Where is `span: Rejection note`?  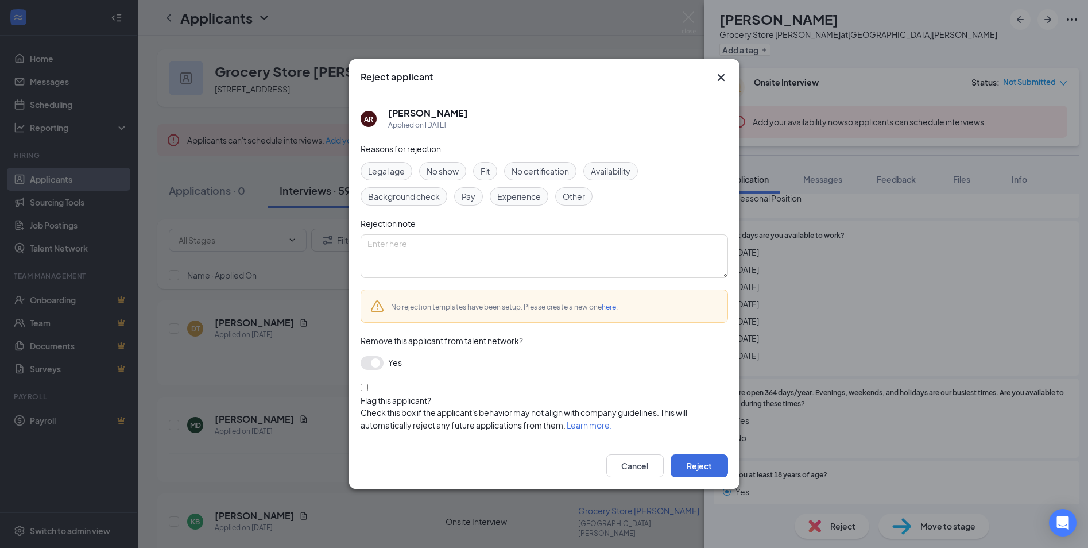 span: Rejection note is located at coordinates (388, 223).